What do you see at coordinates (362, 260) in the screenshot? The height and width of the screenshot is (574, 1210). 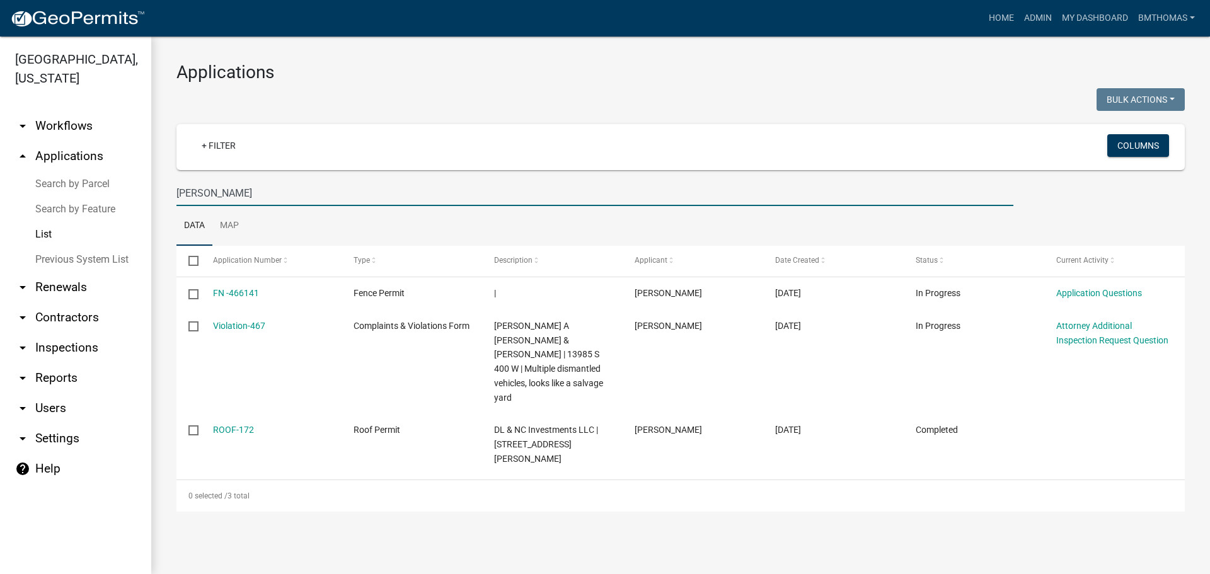 I see `span: Type` at bounding box center [362, 260].